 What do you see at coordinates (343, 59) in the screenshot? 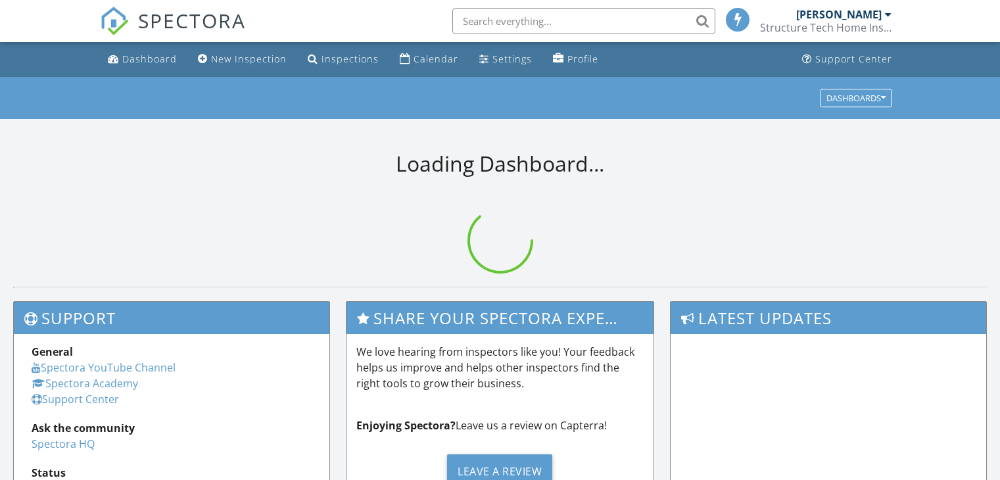
I see `a: Inspections` at bounding box center [343, 59].